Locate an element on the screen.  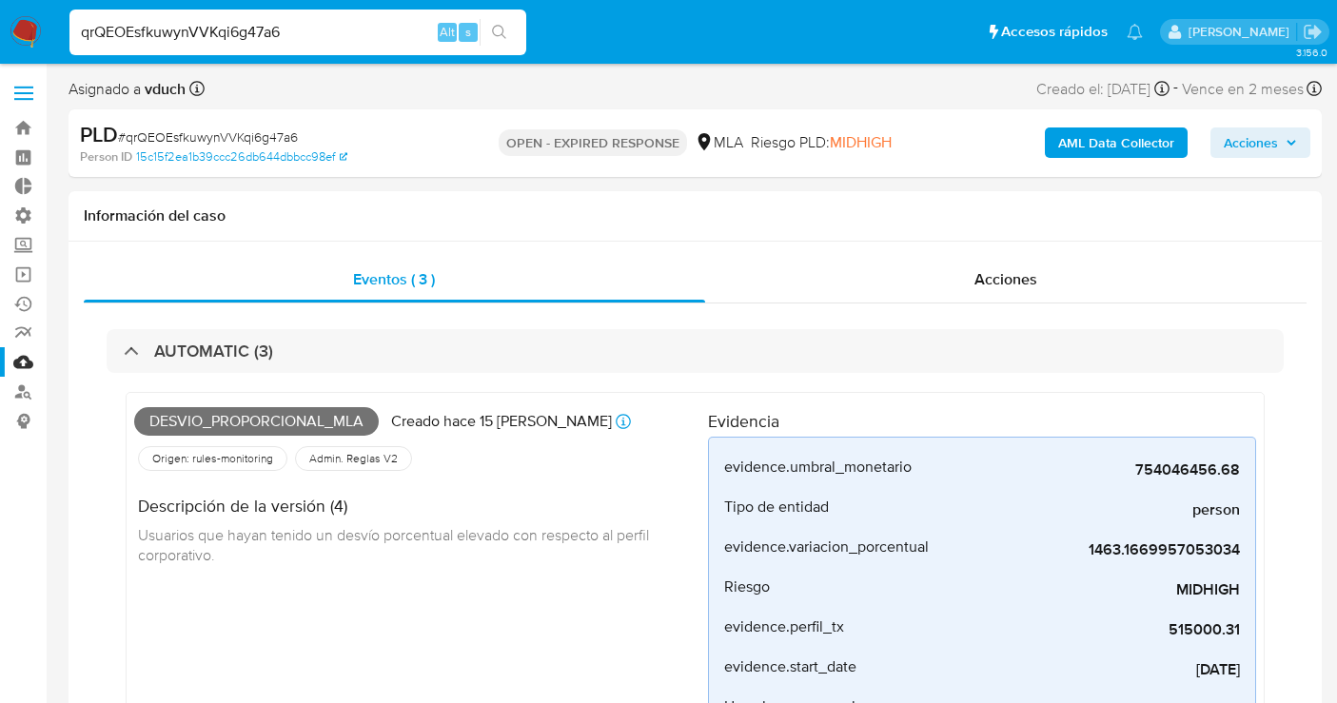
h1: Información del caso is located at coordinates (694, 216).